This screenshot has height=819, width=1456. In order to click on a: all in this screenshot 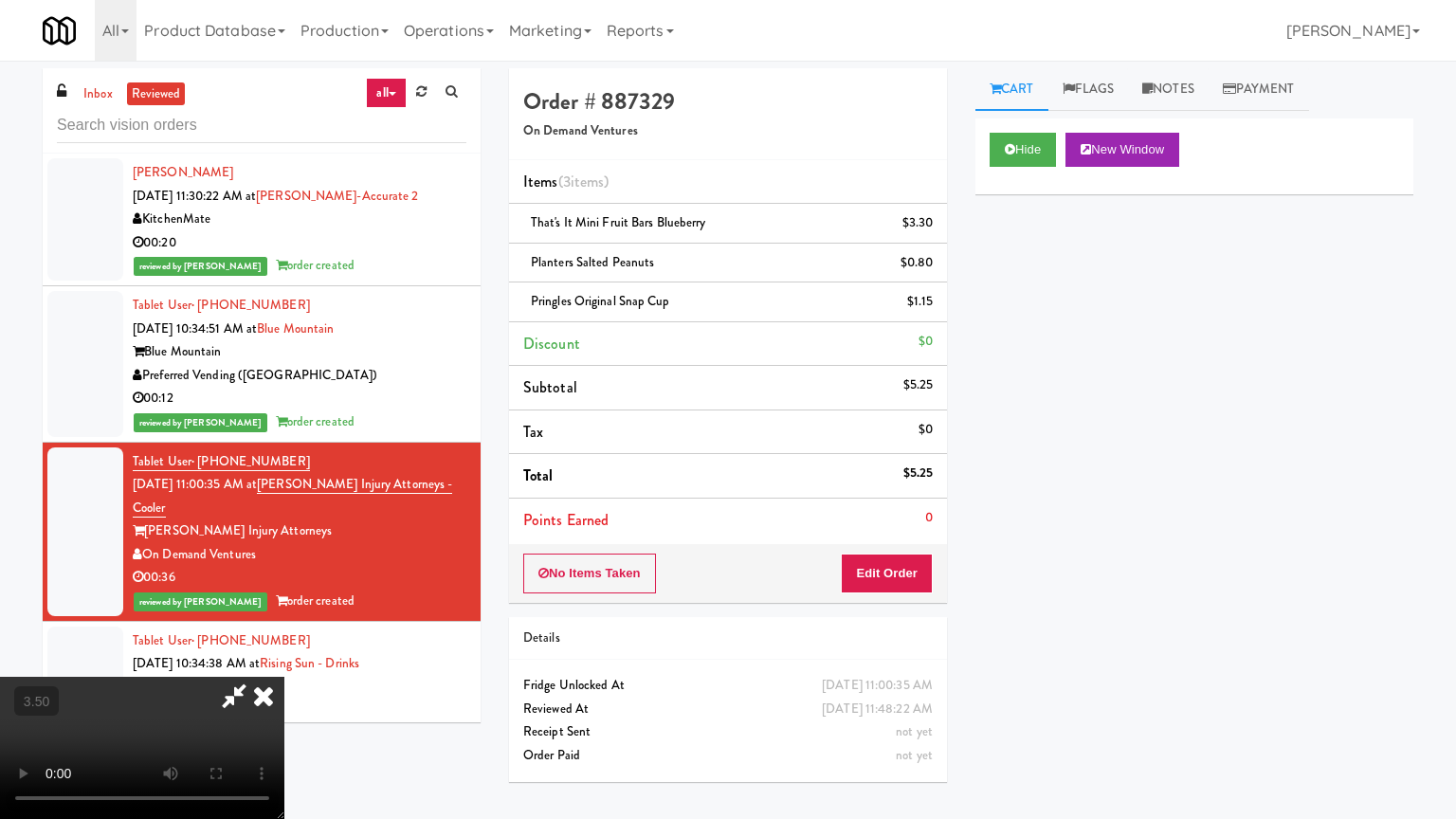, I will do `click(386, 93)`.